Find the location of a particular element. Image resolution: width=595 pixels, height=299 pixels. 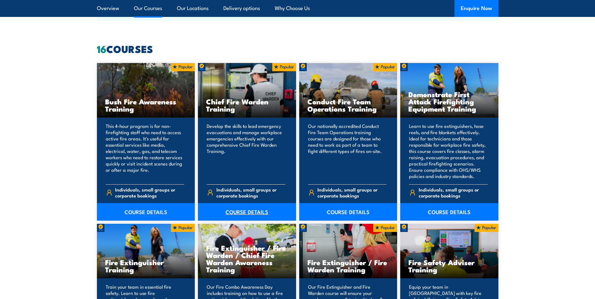

p: This 4-hour program is for non-firefighting staff who need to access active fire areas. It's usef... is located at coordinates (145, 151).